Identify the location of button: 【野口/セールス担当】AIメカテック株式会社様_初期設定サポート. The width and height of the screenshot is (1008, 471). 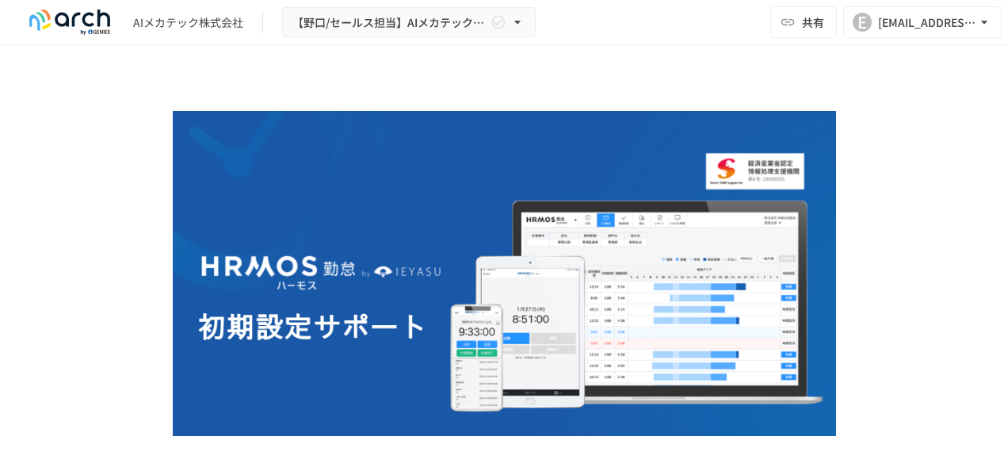
(409, 22).